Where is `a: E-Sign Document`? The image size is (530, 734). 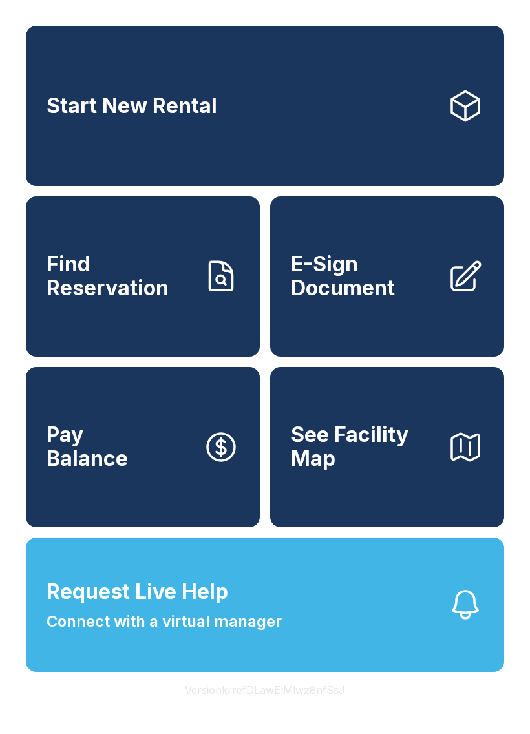
a: E-Sign Document is located at coordinates (387, 276).